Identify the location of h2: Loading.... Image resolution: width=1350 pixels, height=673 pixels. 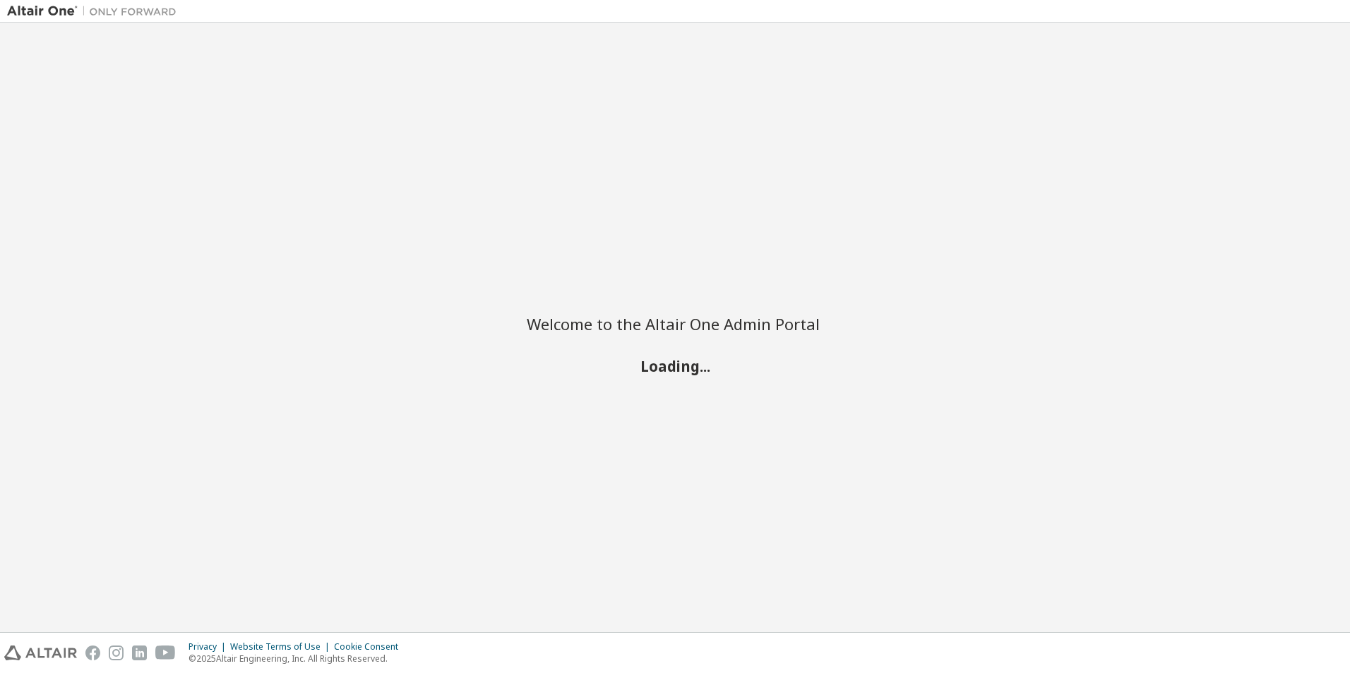
(675, 366).